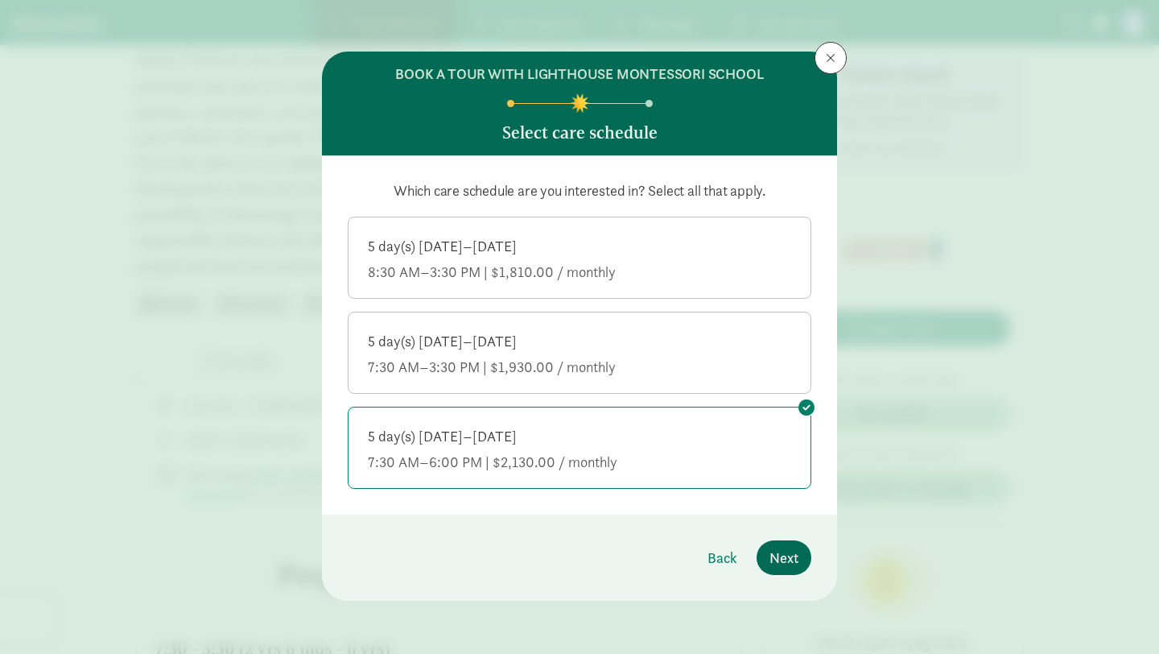 This screenshot has width=1159, height=654. What do you see at coordinates (579, 74) in the screenshot?
I see `h6: BOOK A TOUR WITH LIGHTHOUSE MONTESSORI SCHOOL` at bounding box center [579, 74].